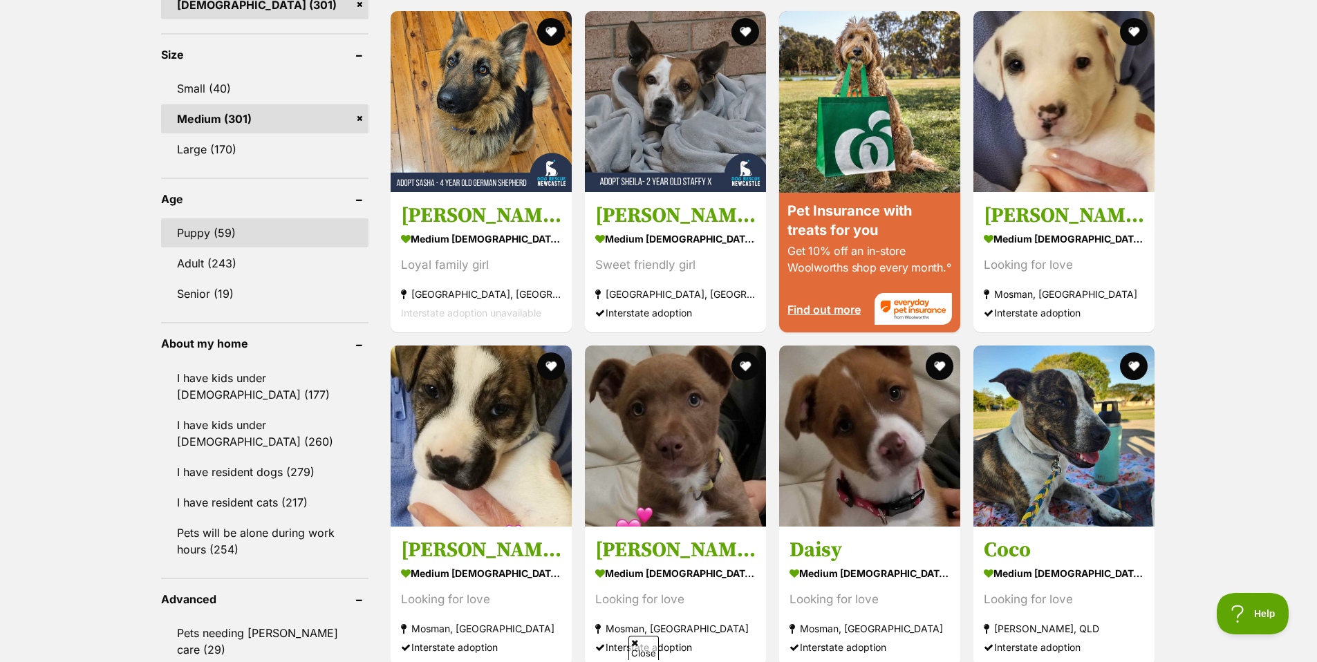 Image resolution: width=1317 pixels, height=662 pixels. Describe the element at coordinates (870, 436) in the screenshot. I see `img: Daisy - Border Collie Dog` at that location.